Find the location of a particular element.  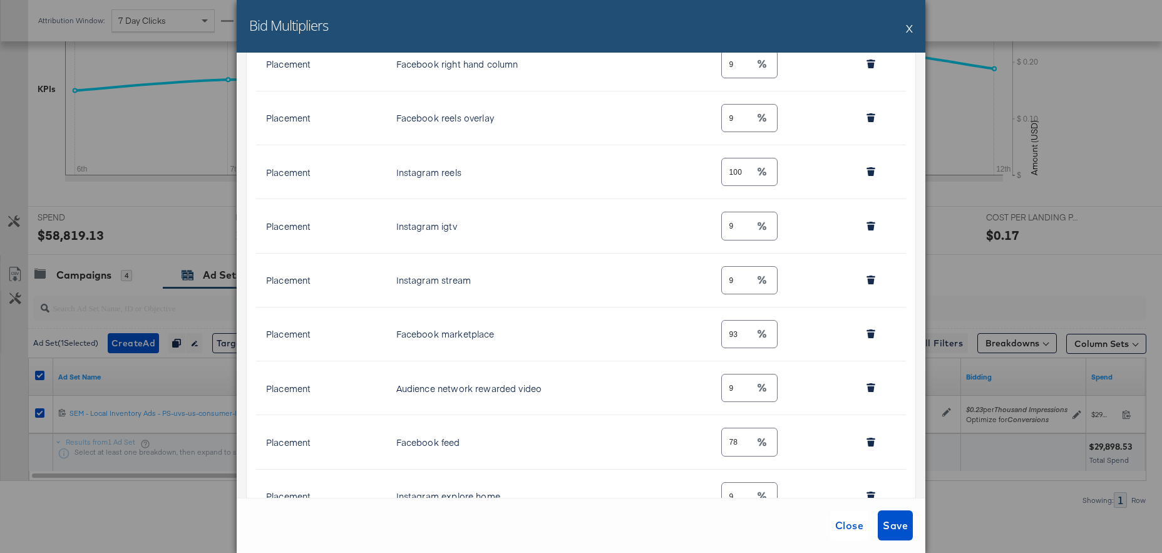

div: Audience network rewarded video is located at coordinates (546, 388).